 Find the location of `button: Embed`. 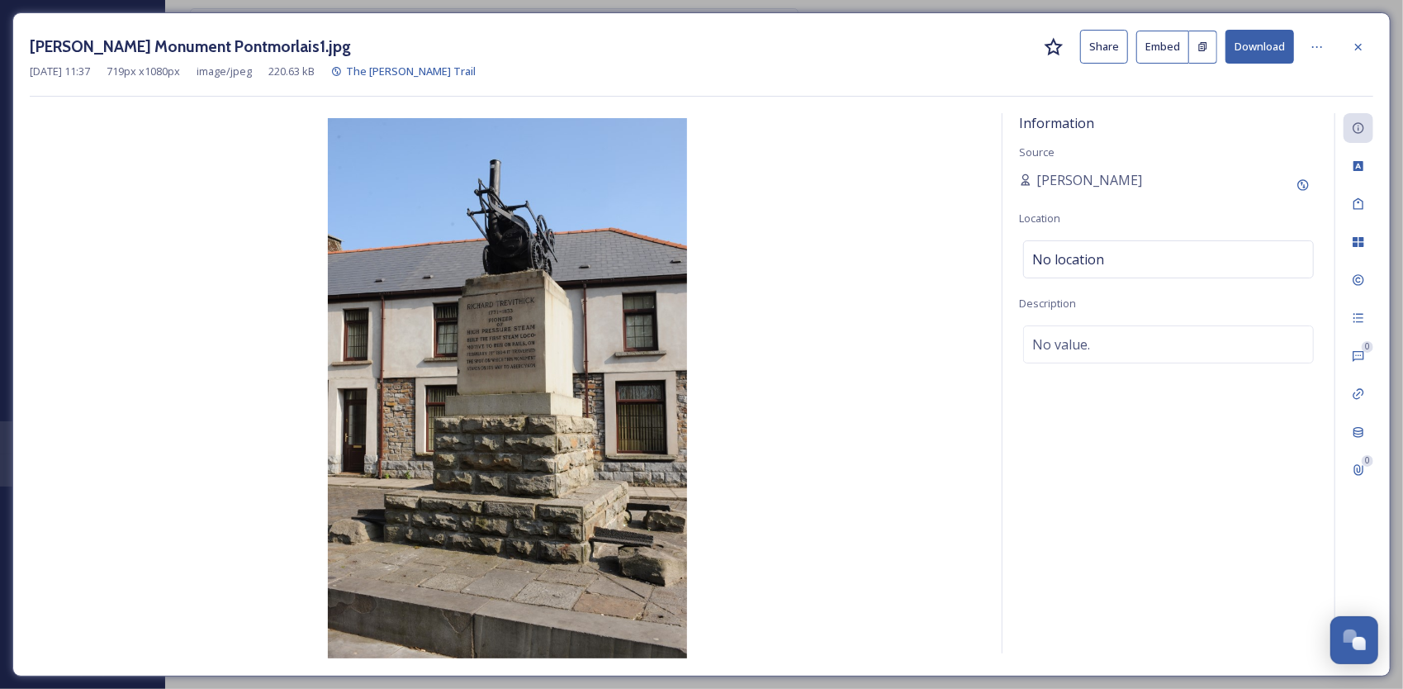

button: Embed is located at coordinates (1163, 47).